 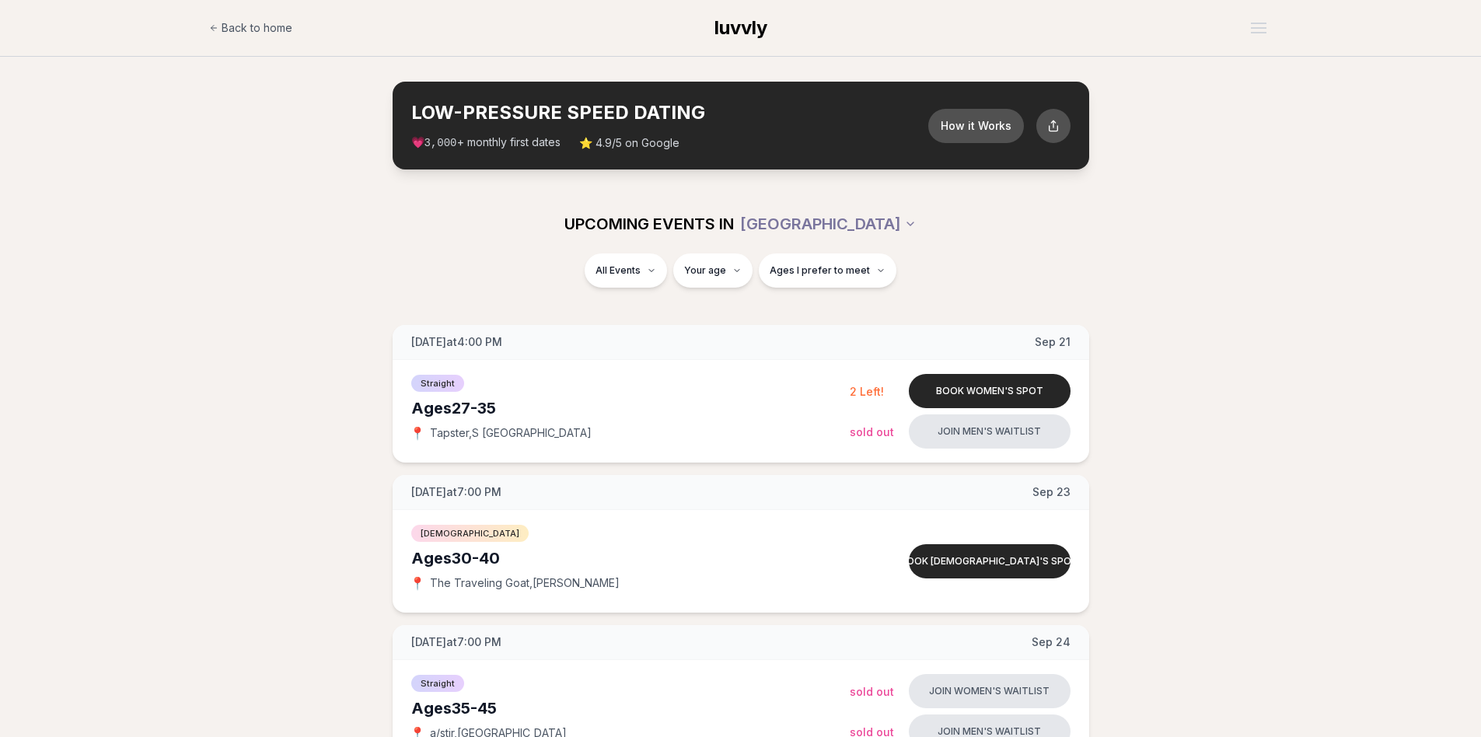 I want to click on button: Join men's waitlist, so click(x=990, y=431).